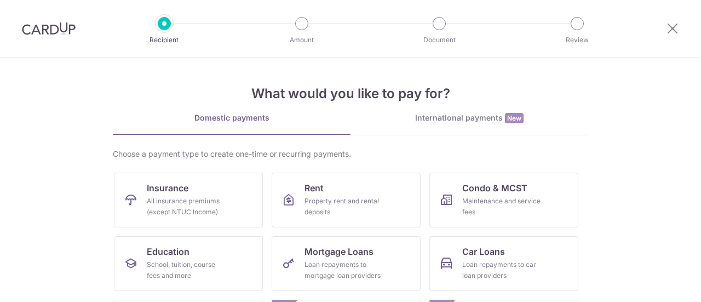  Describe the element at coordinates (346, 200) in the screenshot. I see `a: RentProperty rent and rental deposits` at that location.